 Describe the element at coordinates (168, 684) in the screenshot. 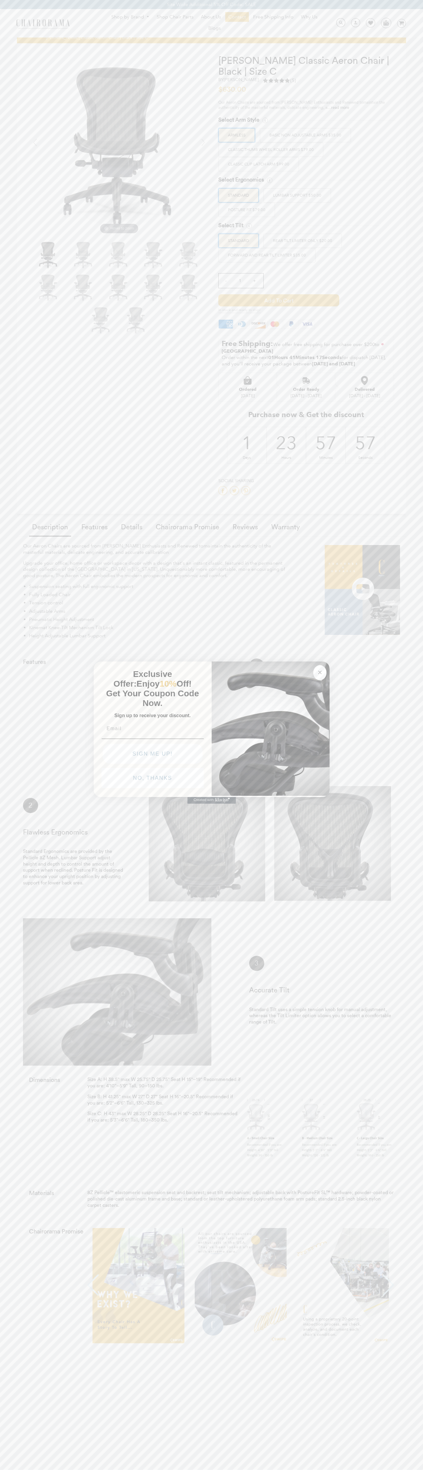

I see `span: 10%` at that location.